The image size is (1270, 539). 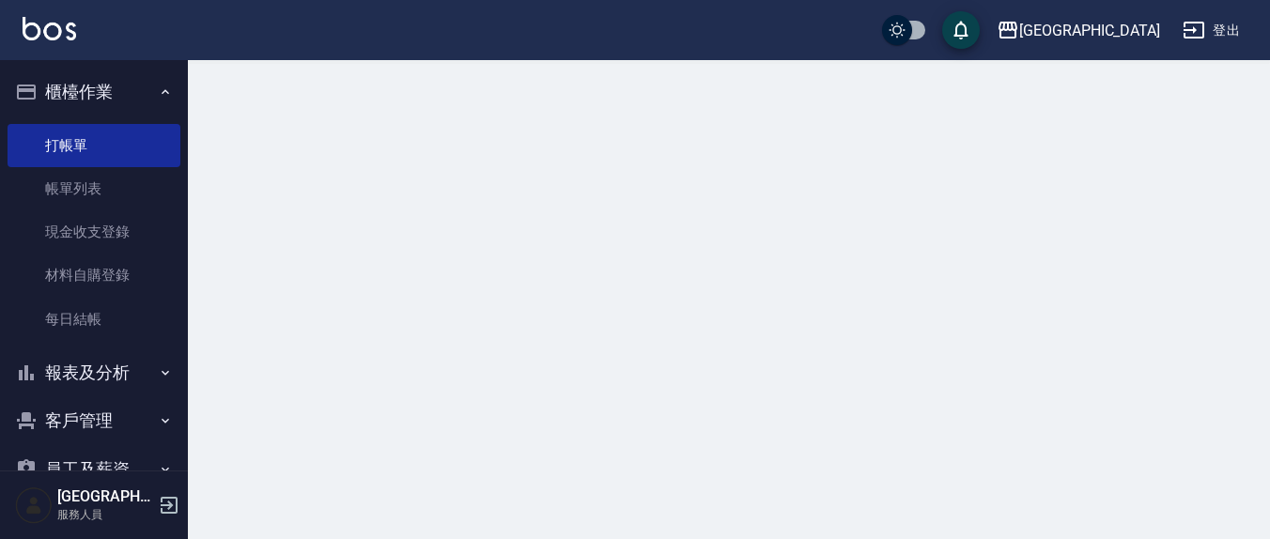 What do you see at coordinates (94, 421) in the screenshot?
I see `button: 客戶管理` at bounding box center [94, 421].